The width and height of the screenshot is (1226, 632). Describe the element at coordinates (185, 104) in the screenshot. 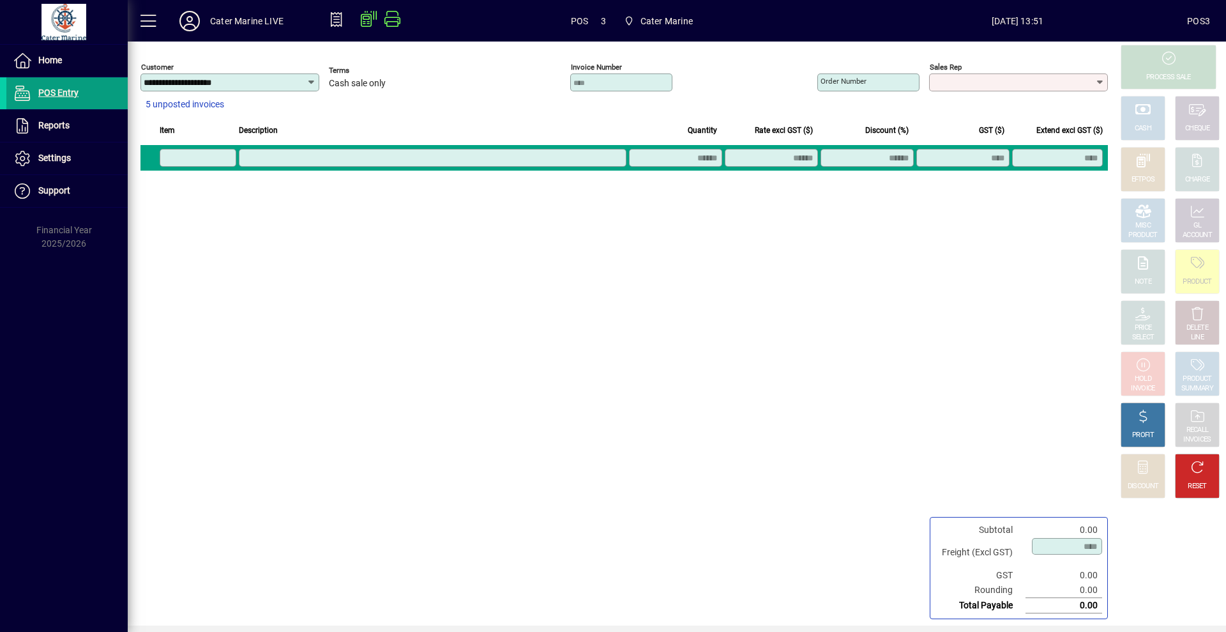

I see `span: 5 unposted invoices` at that location.